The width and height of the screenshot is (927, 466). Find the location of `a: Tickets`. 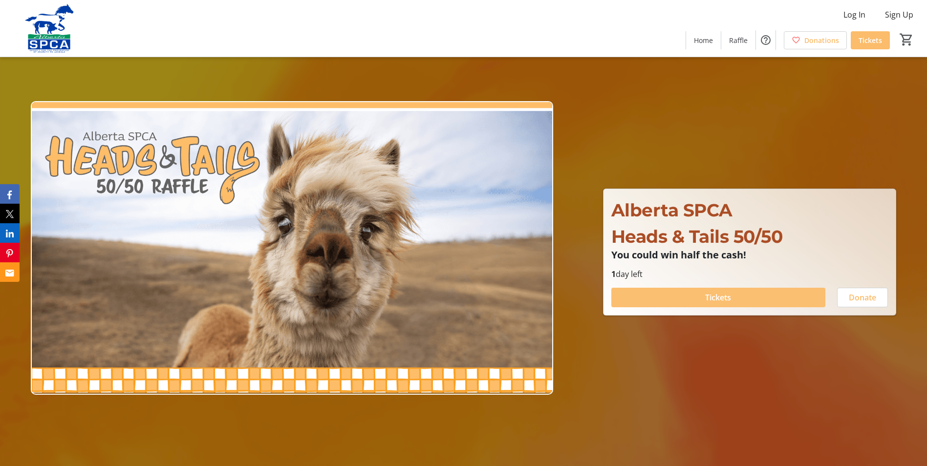

a: Tickets is located at coordinates (870, 40).